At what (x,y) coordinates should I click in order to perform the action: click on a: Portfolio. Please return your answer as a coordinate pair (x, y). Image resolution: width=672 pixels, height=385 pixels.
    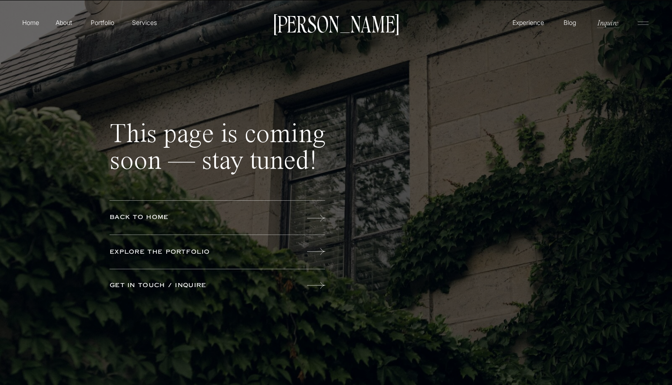
    Looking at the image, I should click on (102, 22).